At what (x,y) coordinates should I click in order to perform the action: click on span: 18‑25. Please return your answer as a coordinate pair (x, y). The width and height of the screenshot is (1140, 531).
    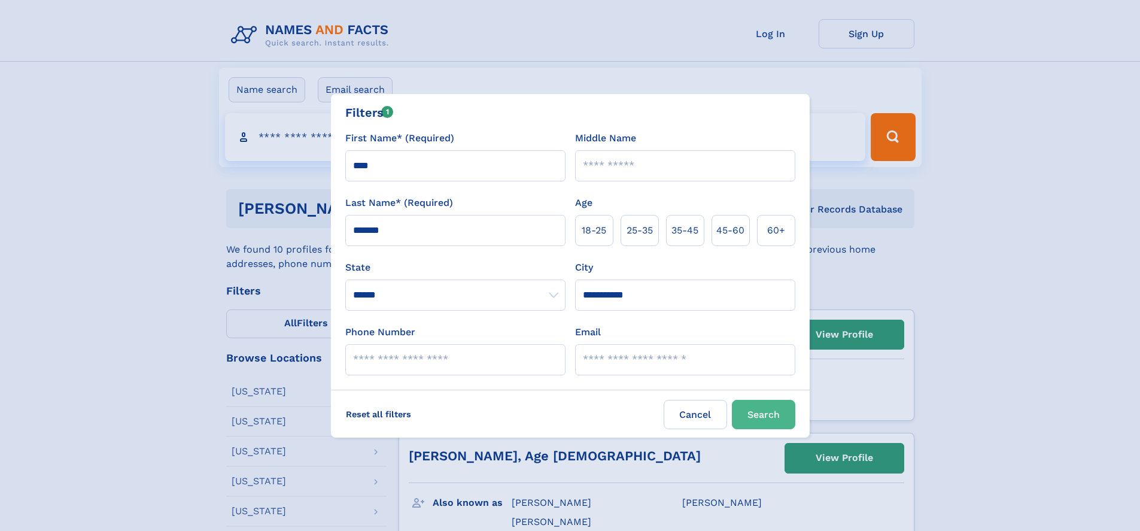
    Looking at the image, I should click on (594, 230).